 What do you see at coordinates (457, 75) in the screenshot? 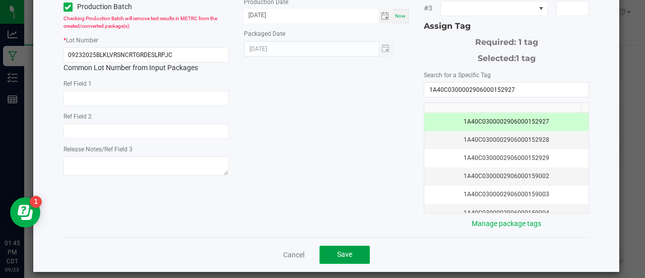
I see `label: Search for a Specific Tag` at bounding box center [457, 75].